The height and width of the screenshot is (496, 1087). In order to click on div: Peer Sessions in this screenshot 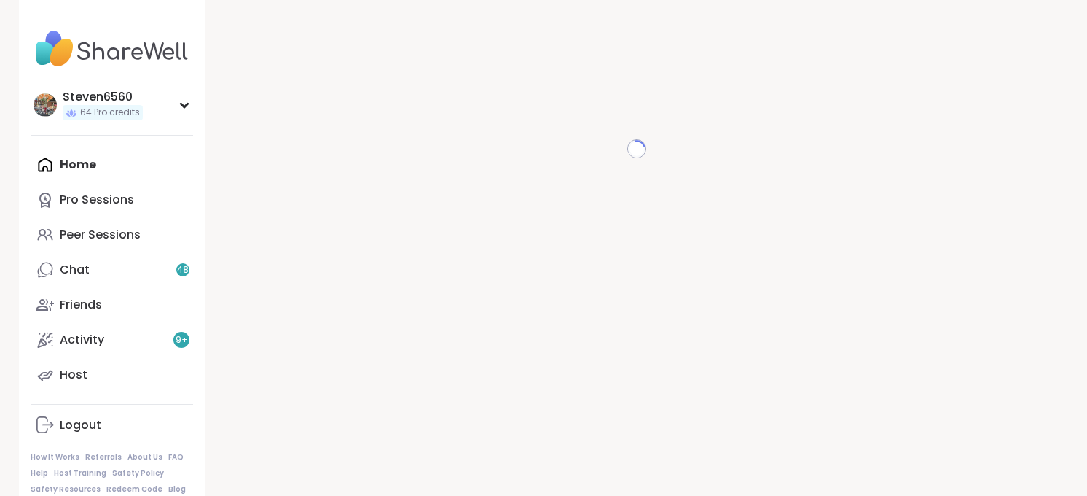, I will do `click(100, 235)`.